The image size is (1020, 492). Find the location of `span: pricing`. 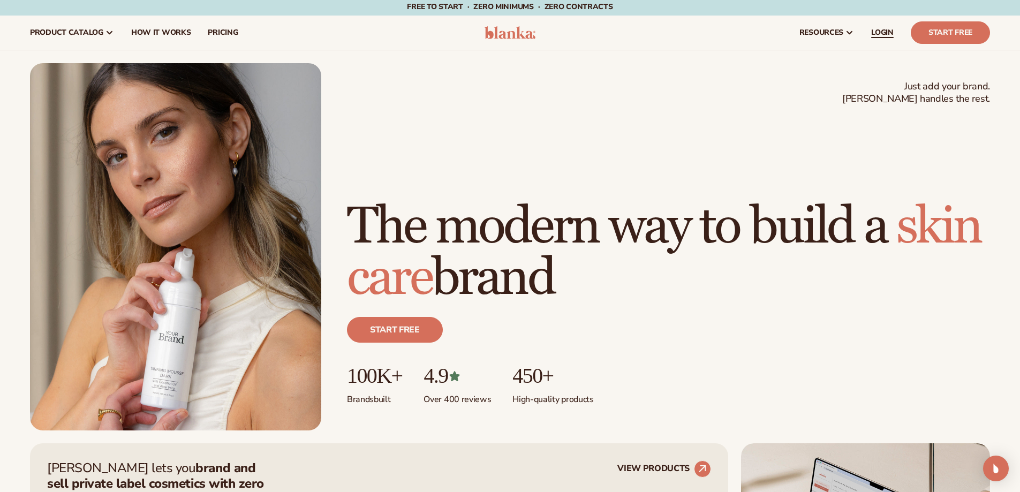

span: pricing is located at coordinates (223, 33).